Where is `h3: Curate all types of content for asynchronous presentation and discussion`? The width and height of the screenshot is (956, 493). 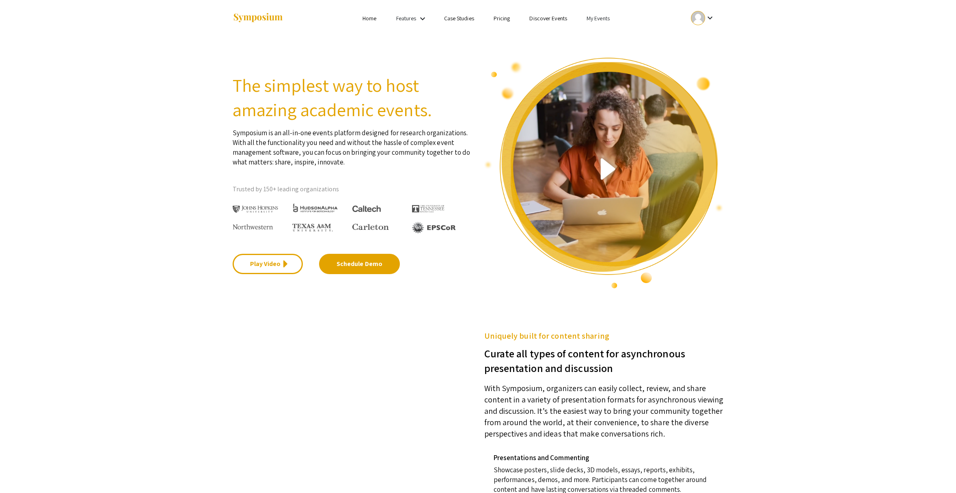
h3: Curate all types of content for asynchronous presentation and discussion is located at coordinates (604, 358).